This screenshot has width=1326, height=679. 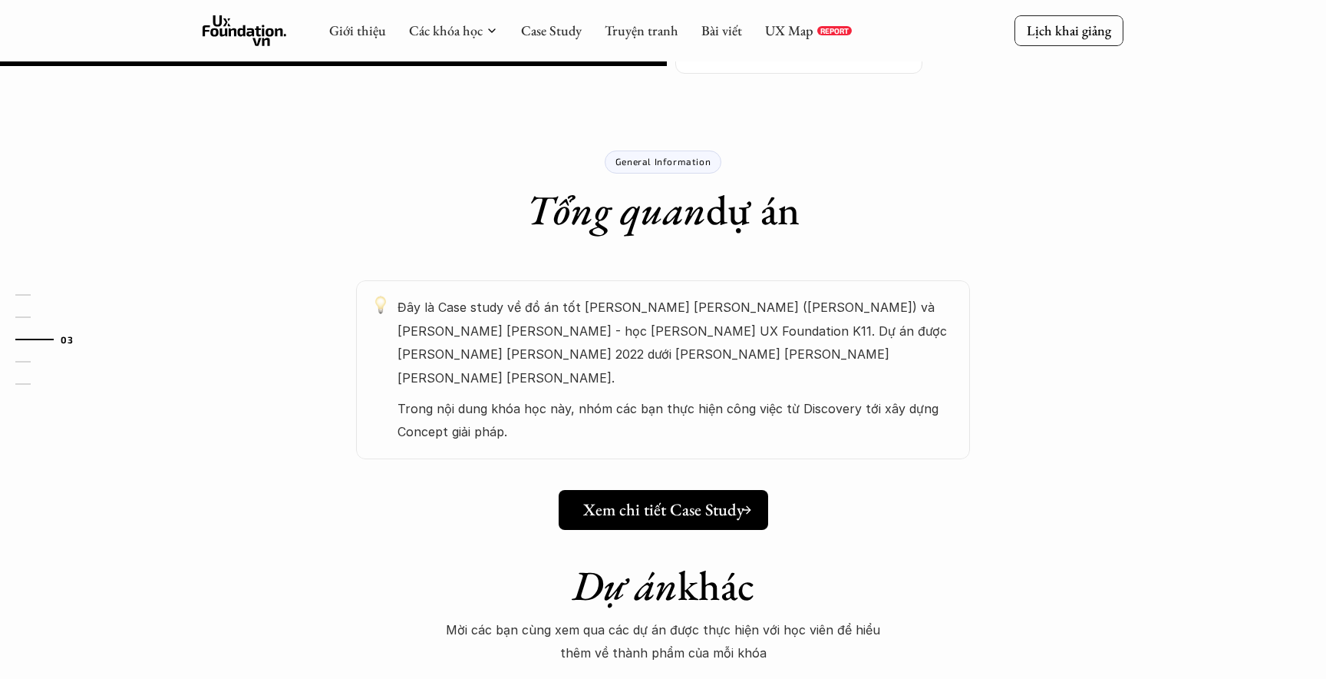 I want to click on p: REPORT, so click(x=834, y=31).